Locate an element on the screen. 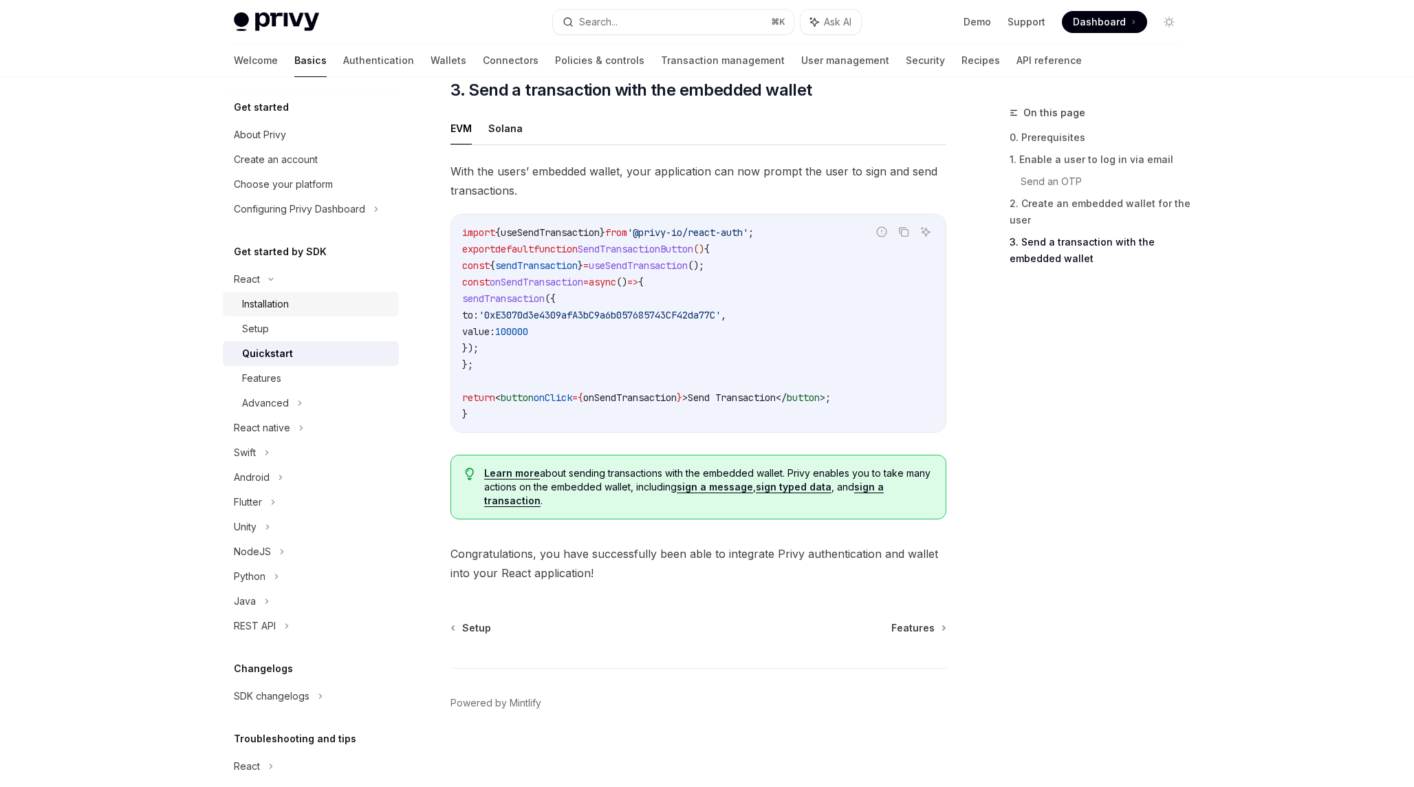 This screenshot has height=787, width=1414. a: Security is located at coordinates (925, 61).